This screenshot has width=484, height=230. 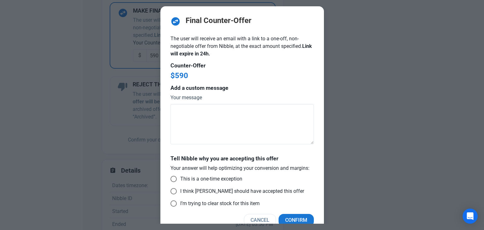 What do you see at coordinates (242, 66) in the screenshot?
I see `h4: Counter-Offer` at bounding box center [242, 66].